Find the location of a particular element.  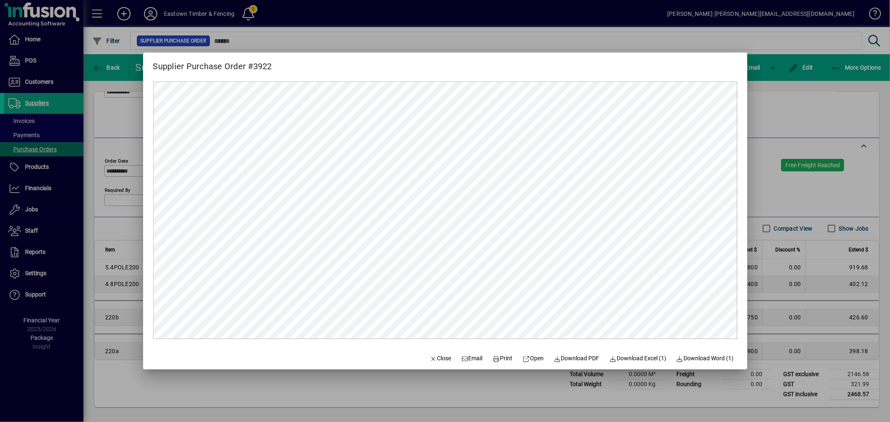

span: Open is located at coordinates (533, 358).